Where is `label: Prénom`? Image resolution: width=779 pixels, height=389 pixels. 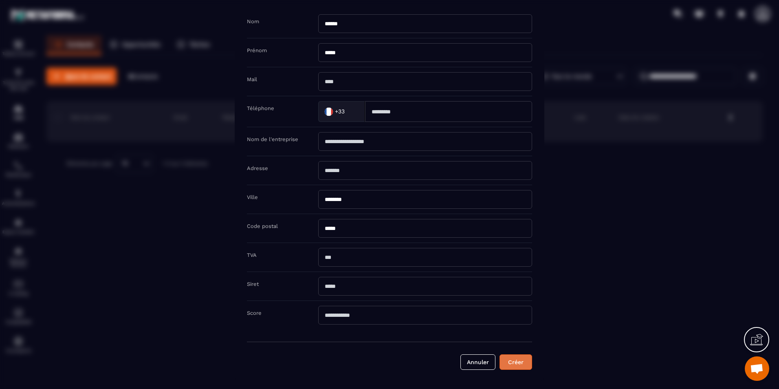 label: Prénom is located at coordinates (257, 50).